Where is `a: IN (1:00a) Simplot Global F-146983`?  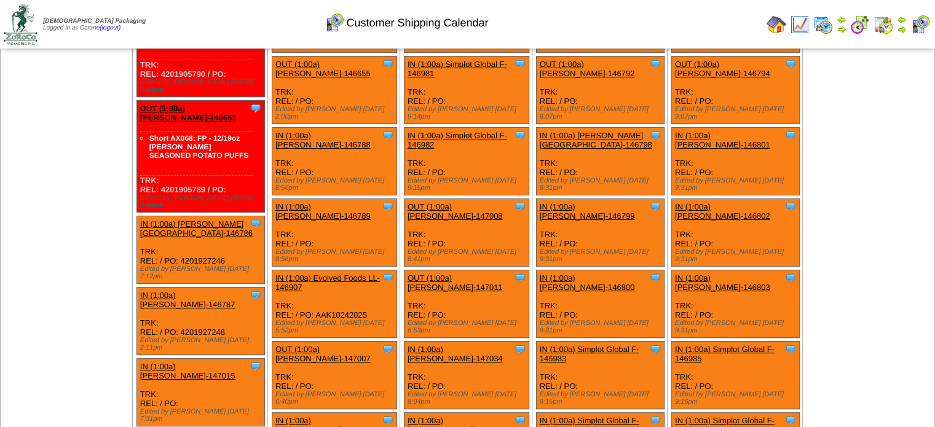 a: IN (1:00a) Simplot Global F-146983 is located at coordinates (590, 354).